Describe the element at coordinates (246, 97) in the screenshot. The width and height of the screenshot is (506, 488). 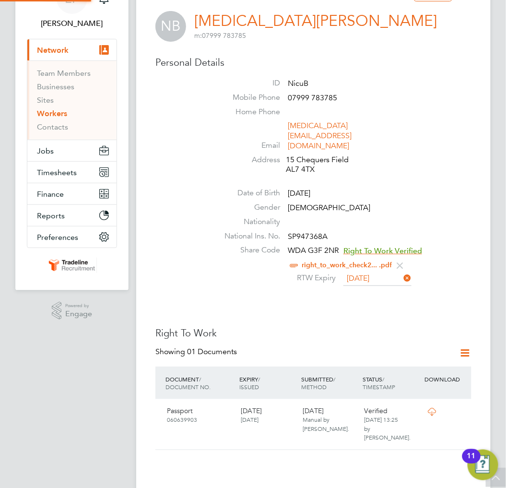
I see `label: Mobile Phone` at that location.